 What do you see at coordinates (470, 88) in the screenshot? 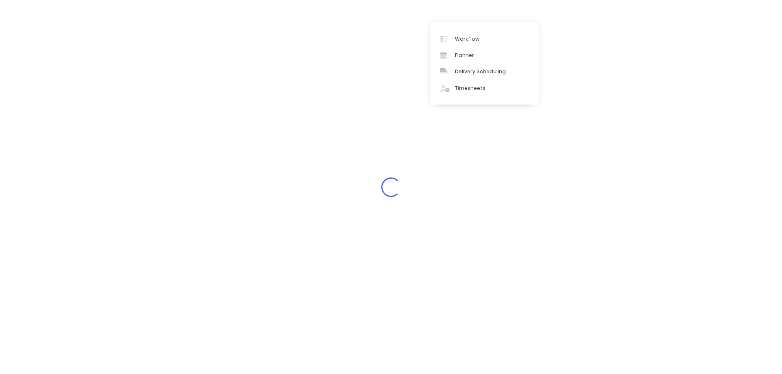
I see `div: Timesheets` at bounding box center [470, 88].